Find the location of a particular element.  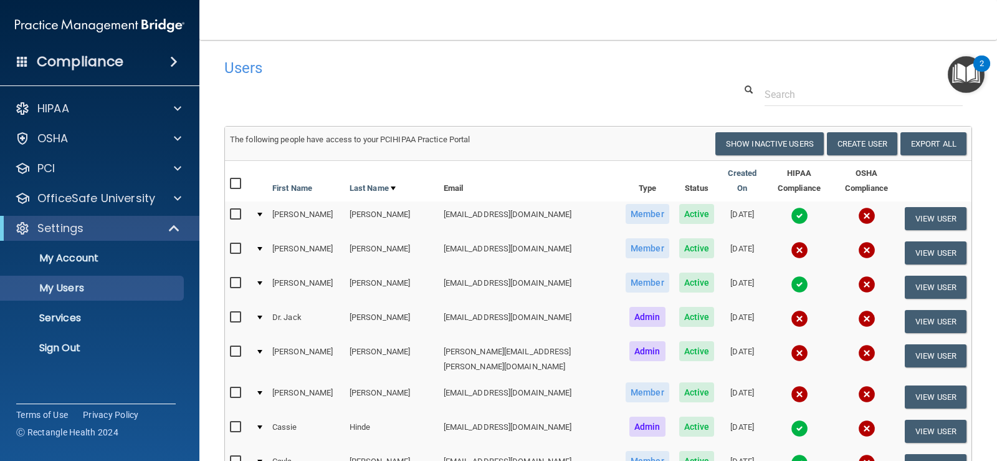

a: Privacy Policy is located at coordinates (111, 415).